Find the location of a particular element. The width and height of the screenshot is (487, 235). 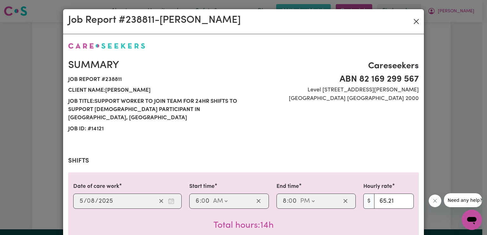

label: Hourly rate is located at coordinates (377, 187).